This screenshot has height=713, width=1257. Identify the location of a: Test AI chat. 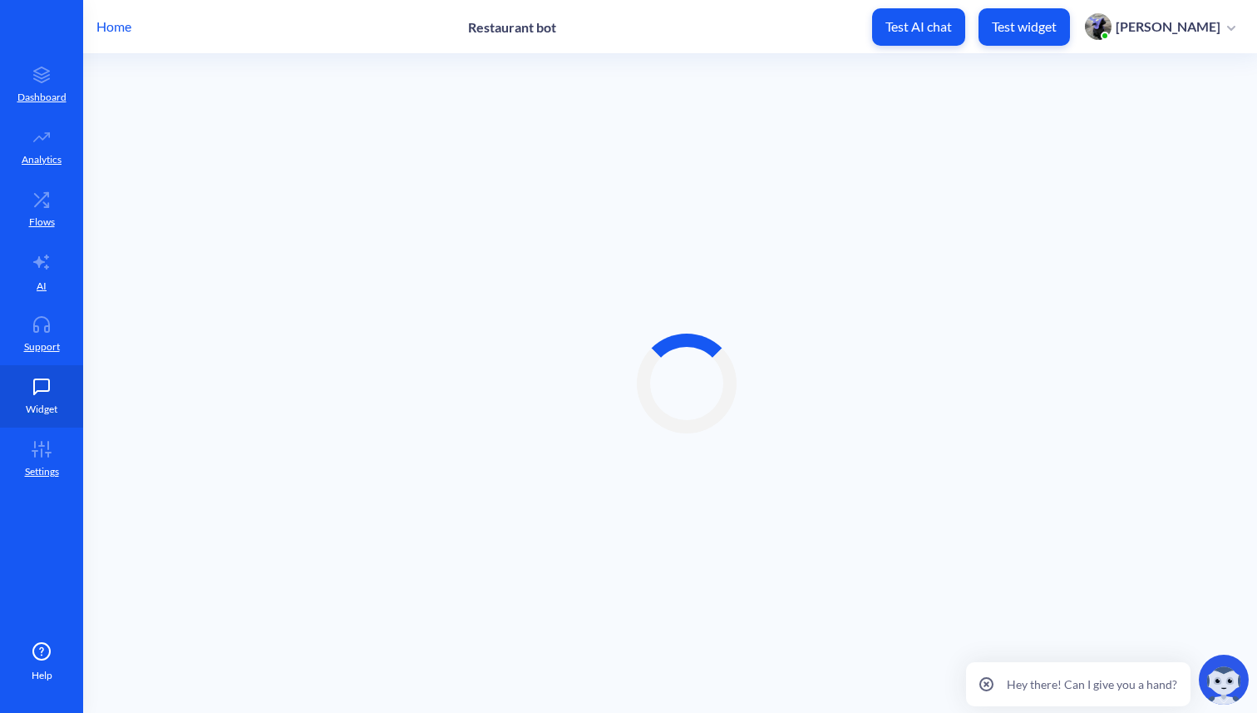
(919, 27).